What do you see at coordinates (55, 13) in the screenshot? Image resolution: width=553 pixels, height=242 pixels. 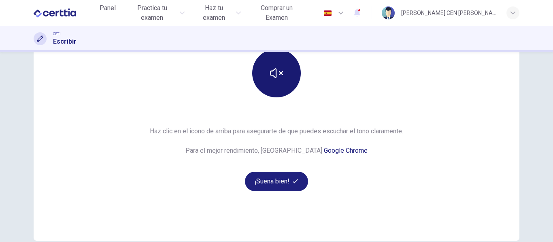 I see `img: CERTTIA logo` at bounding box center [55, 13].